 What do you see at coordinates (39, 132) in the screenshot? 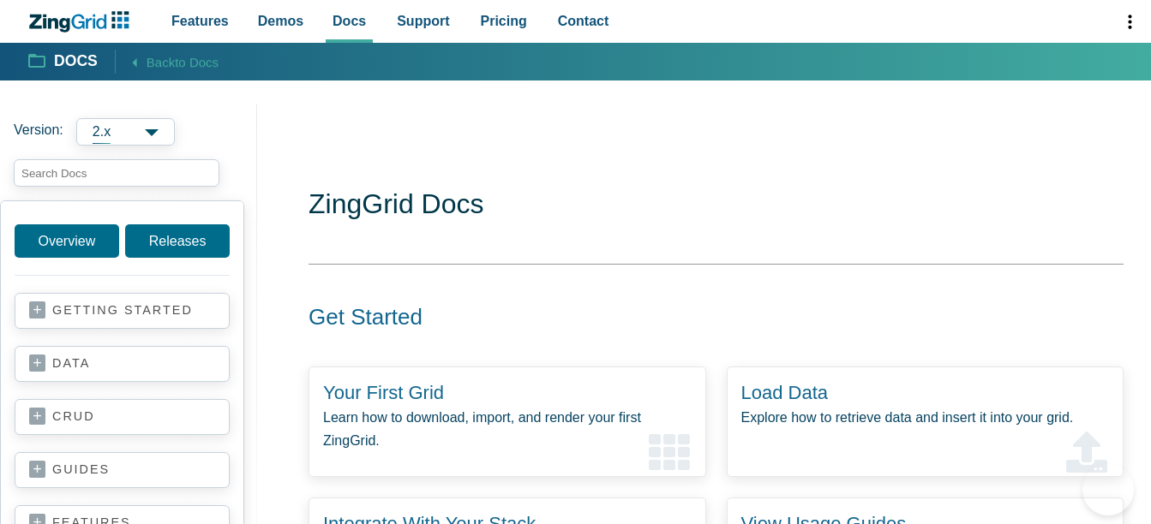
I see `span: Version:` at bounding box center [39, 132].